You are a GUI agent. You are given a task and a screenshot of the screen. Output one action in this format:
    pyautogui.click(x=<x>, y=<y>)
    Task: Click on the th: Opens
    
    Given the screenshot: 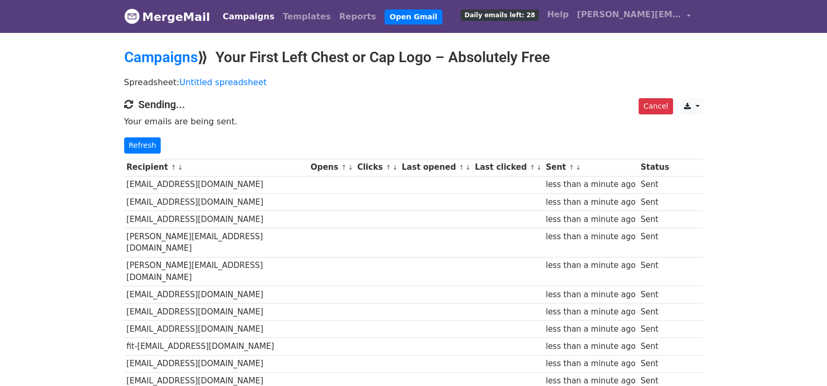 What is the action you would take?
    pyautogui.click(x=331, y=167)
    